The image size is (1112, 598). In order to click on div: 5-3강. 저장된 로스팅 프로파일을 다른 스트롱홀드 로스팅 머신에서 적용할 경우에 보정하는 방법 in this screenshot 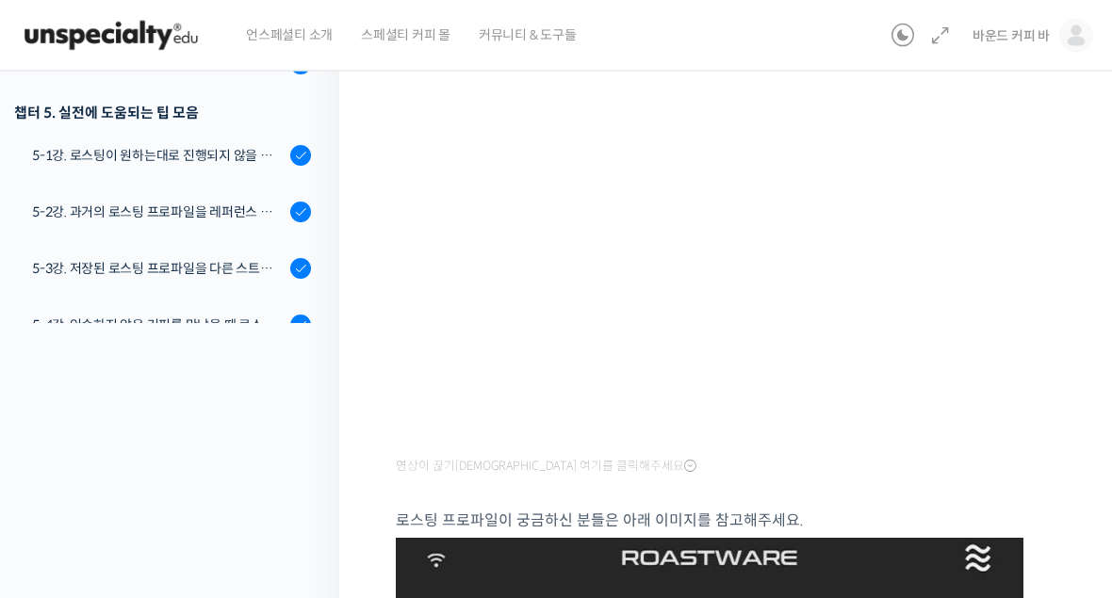, I will do `click(158, 269)`.